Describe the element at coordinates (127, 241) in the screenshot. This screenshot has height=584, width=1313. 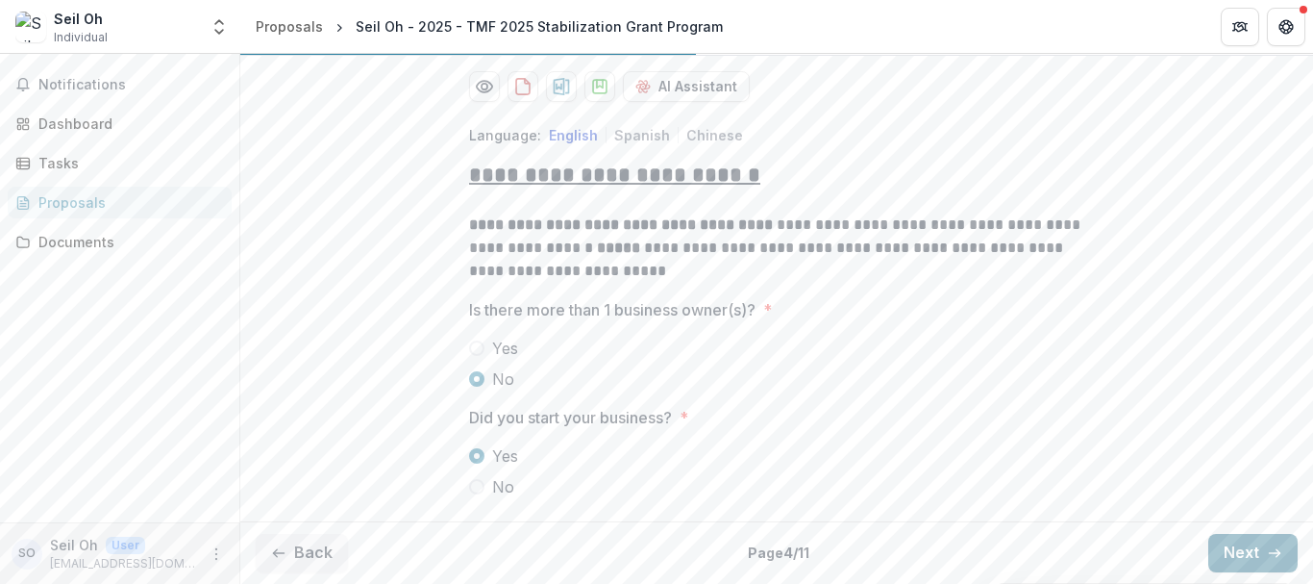
I see `div: Documents` at that location.